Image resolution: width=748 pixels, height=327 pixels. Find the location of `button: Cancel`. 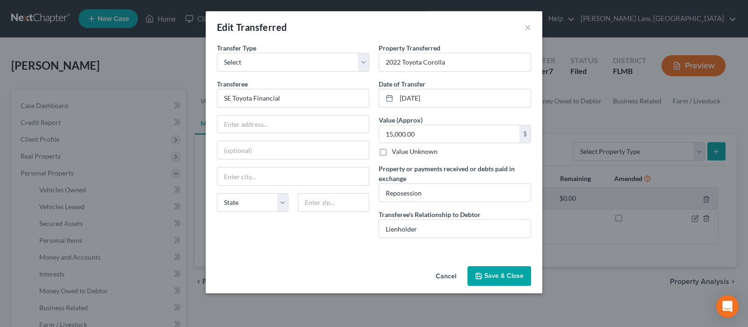

button: Cancel is located at coordinates (446, 276).